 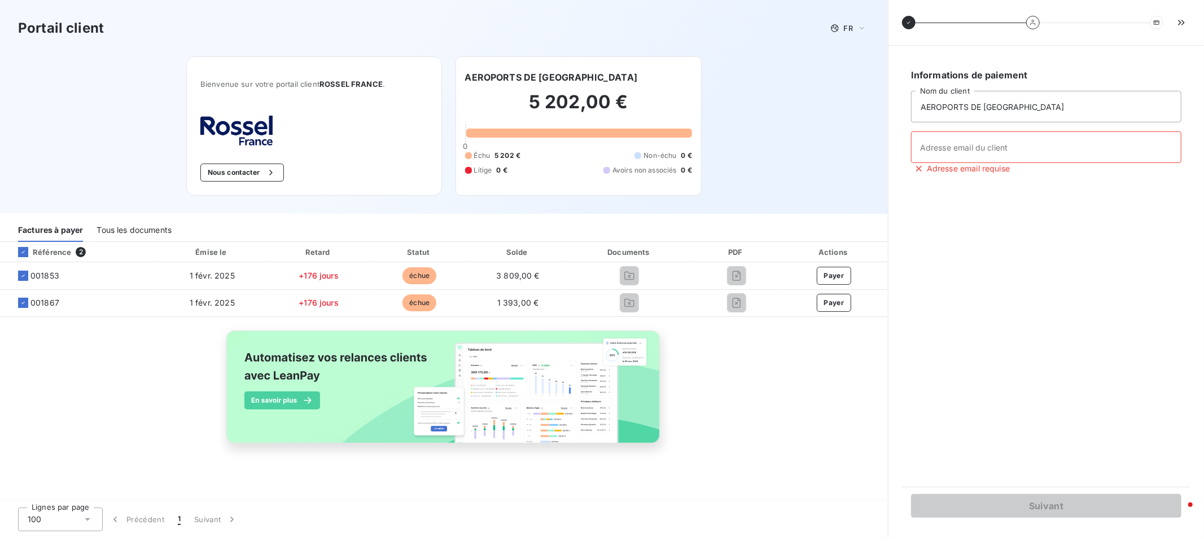 I want to click on span: Échu, so click(x=482, y=156).